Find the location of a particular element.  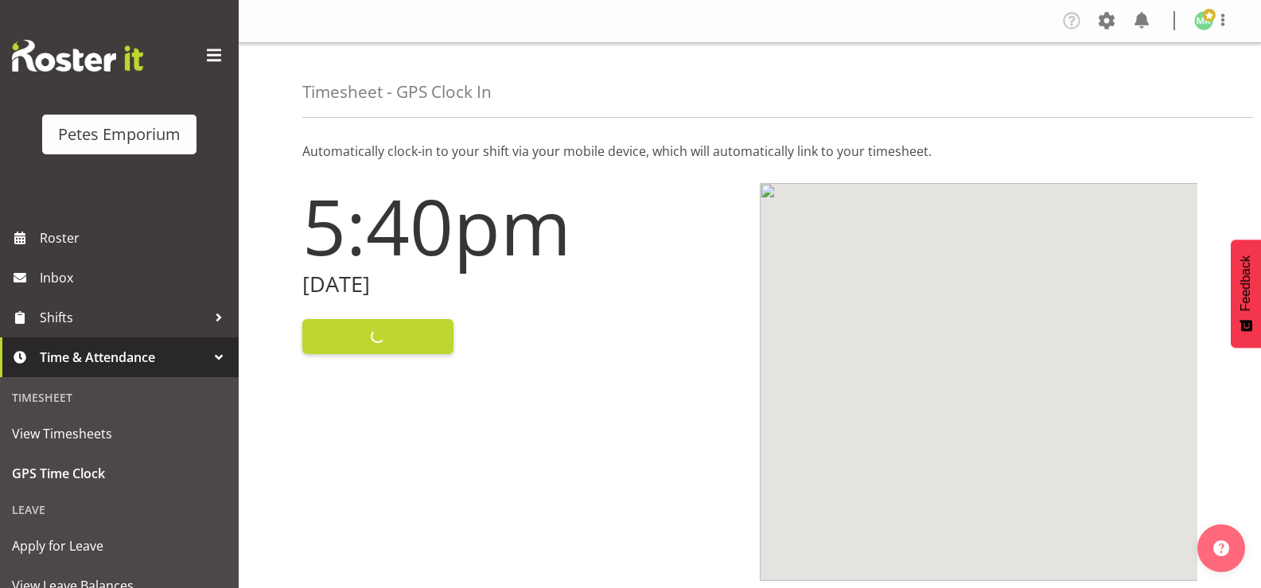

span: Roster is located at coordinates (135, 238).